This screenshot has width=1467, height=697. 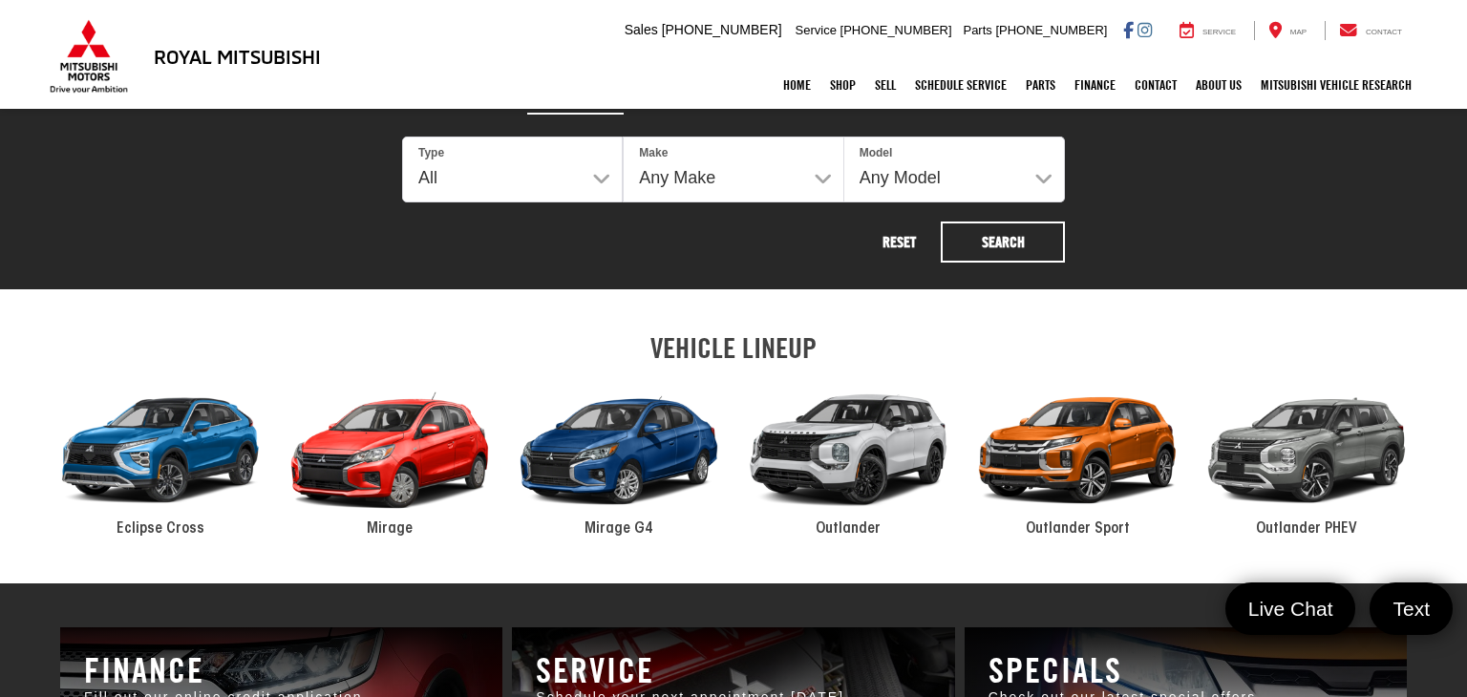 I want to click on h3: Royal Mitsubishi, so click(x=237, y=56).